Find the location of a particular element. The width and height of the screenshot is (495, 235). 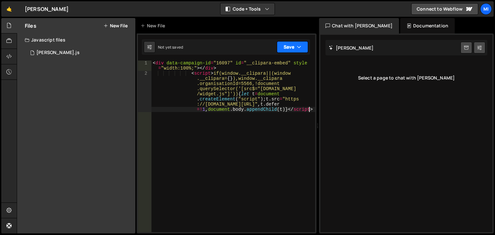

div: Javascript files is located at coordinates (76, 40).